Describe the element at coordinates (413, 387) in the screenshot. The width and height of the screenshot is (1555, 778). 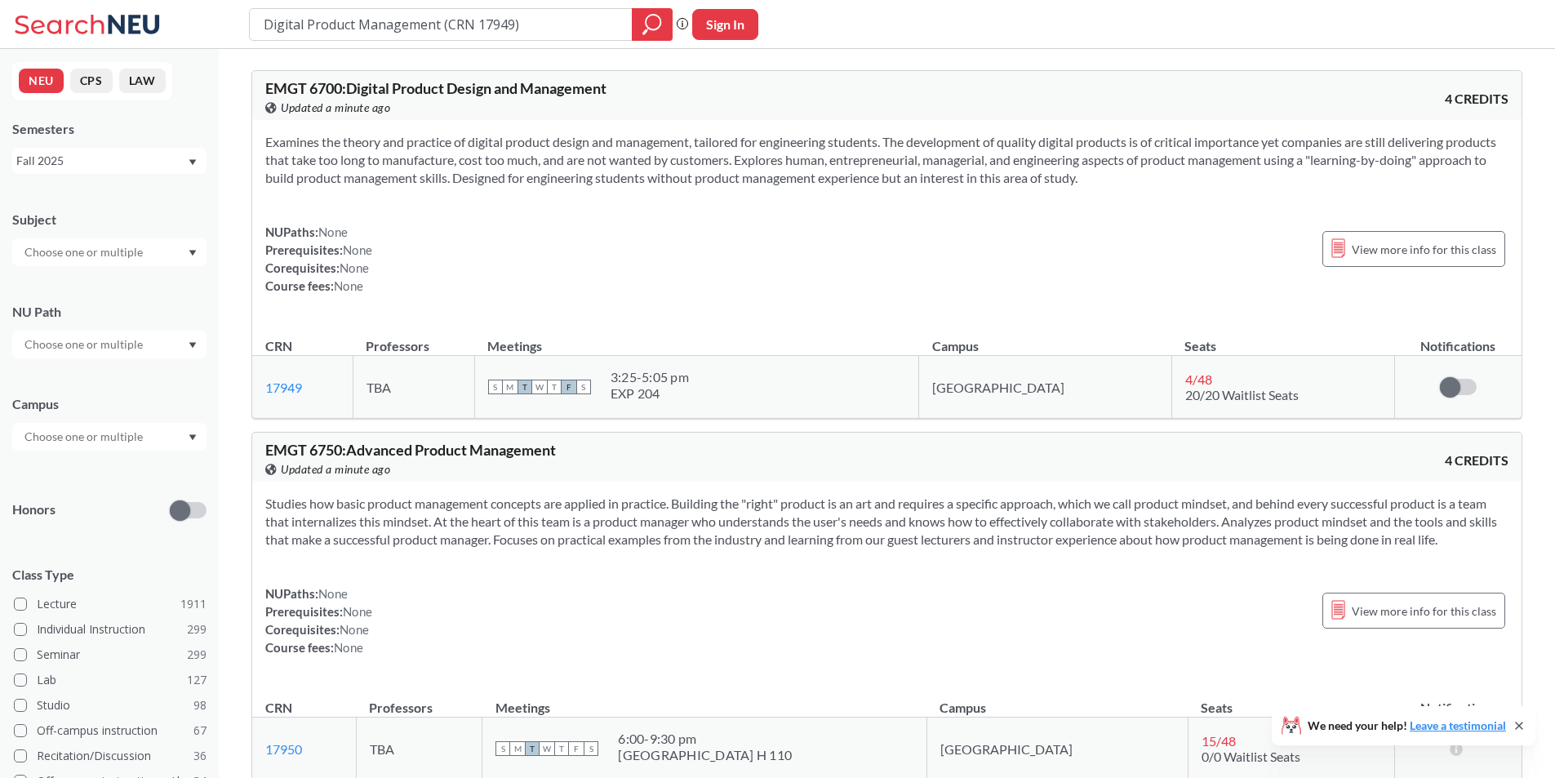
I see `td: TBA` at that location.